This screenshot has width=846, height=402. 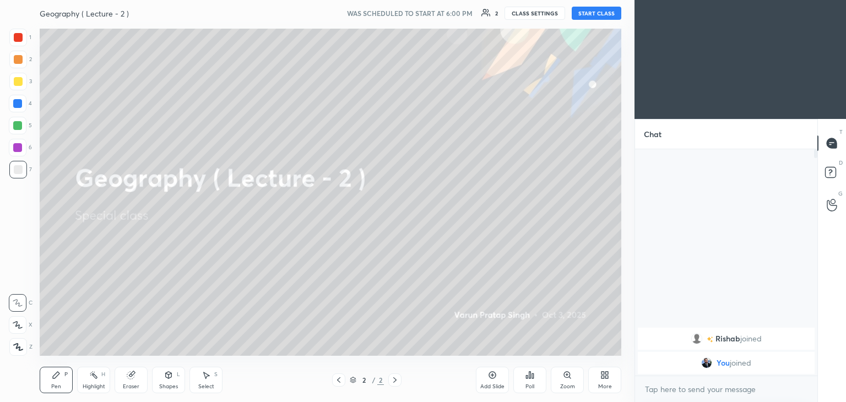 What do you see at coordinates (20, 170) in the screenshot?
I see `div: 7` at bounding box center [20, 170].